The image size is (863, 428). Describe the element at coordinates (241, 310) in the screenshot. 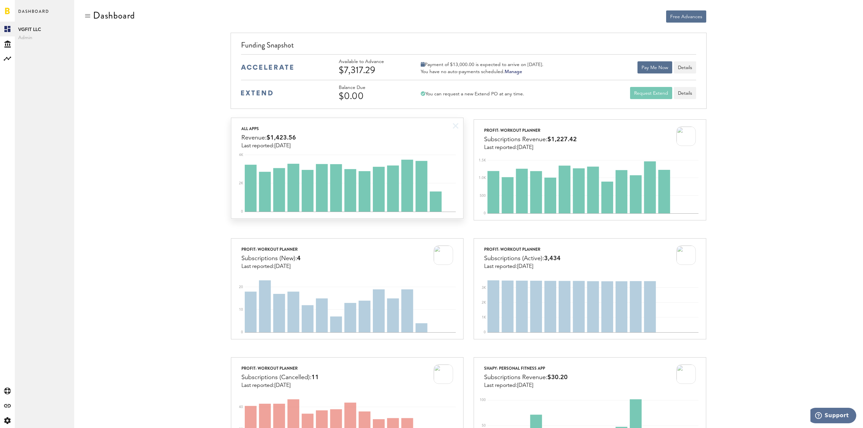

I see `text: 10` at that location.